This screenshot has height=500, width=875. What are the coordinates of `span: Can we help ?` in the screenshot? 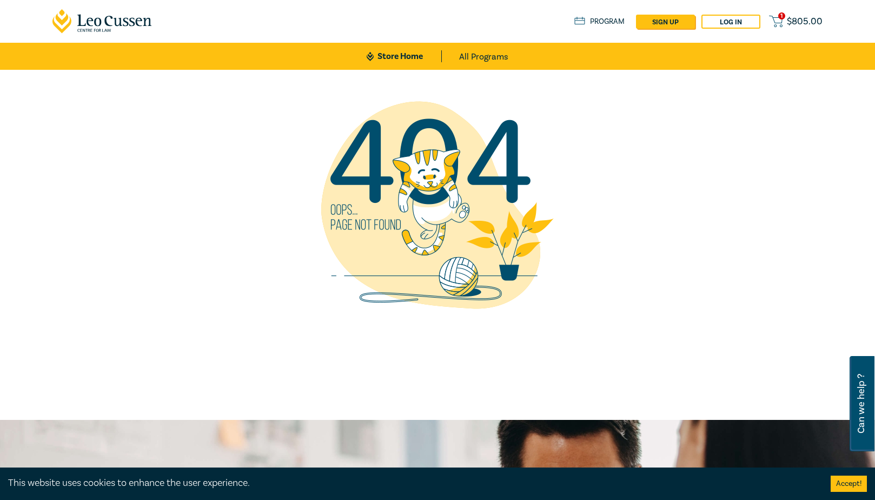 It's located at (861, 404).